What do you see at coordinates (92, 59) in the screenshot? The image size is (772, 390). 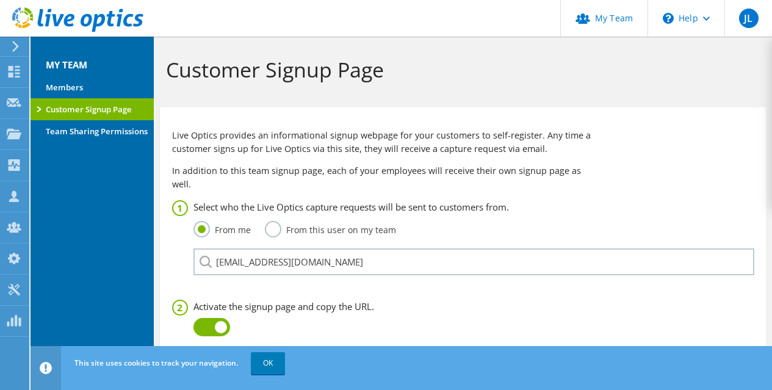 I see `h3: MY TEAM` at bounding box center [92, 59].